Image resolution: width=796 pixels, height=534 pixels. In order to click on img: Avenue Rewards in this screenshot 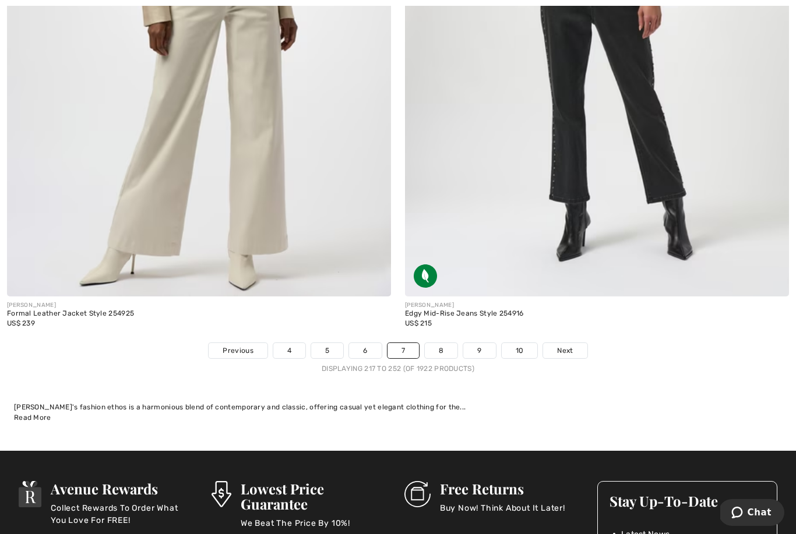, I will do `click(30, 494)`.